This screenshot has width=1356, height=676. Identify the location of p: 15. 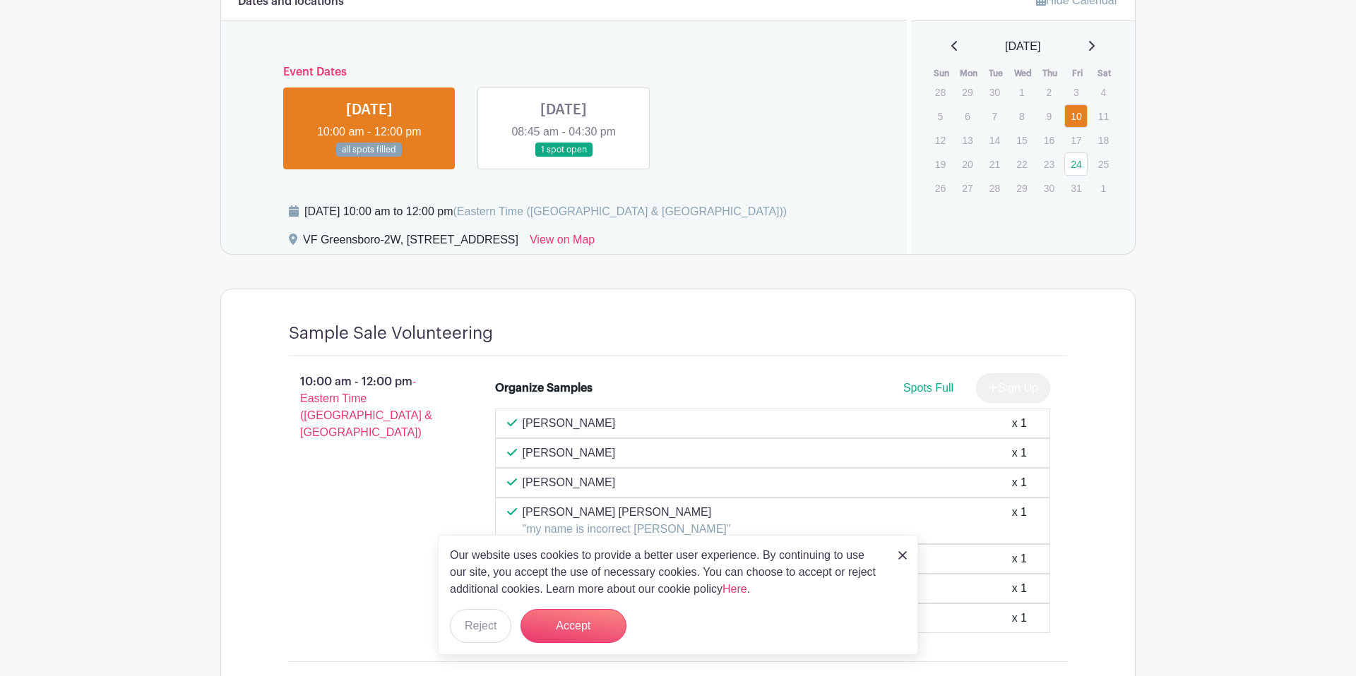
(1021, 140).